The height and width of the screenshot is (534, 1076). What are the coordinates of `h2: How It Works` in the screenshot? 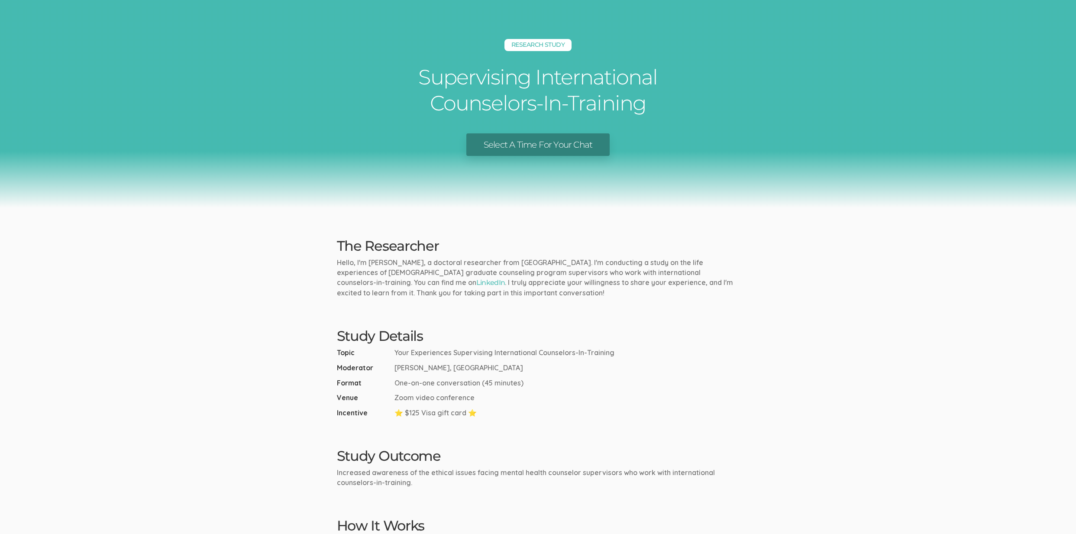 It's located at (538, 525).